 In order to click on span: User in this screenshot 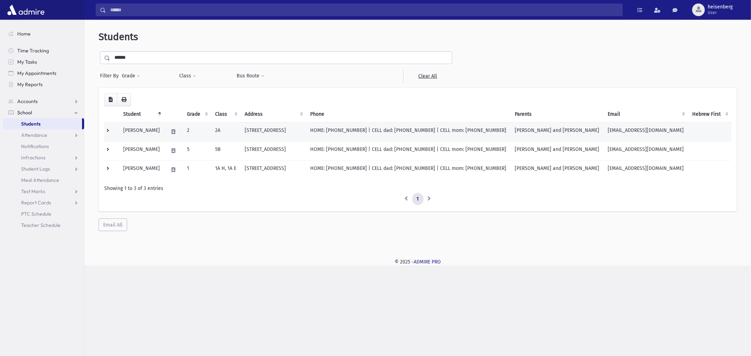, I will do `click(720, 13)`.